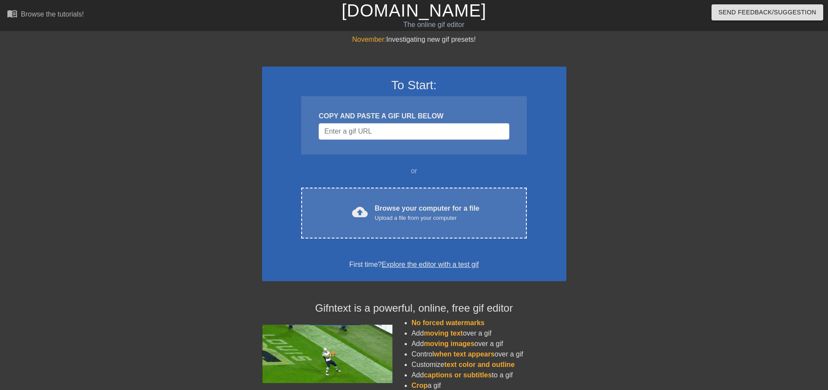 The width and height of the screenshot is (828, 390). What do you see at coordinates (414, 85) in the screenshot?
I see `h3: To Start:` at bounding box center [414, 85].